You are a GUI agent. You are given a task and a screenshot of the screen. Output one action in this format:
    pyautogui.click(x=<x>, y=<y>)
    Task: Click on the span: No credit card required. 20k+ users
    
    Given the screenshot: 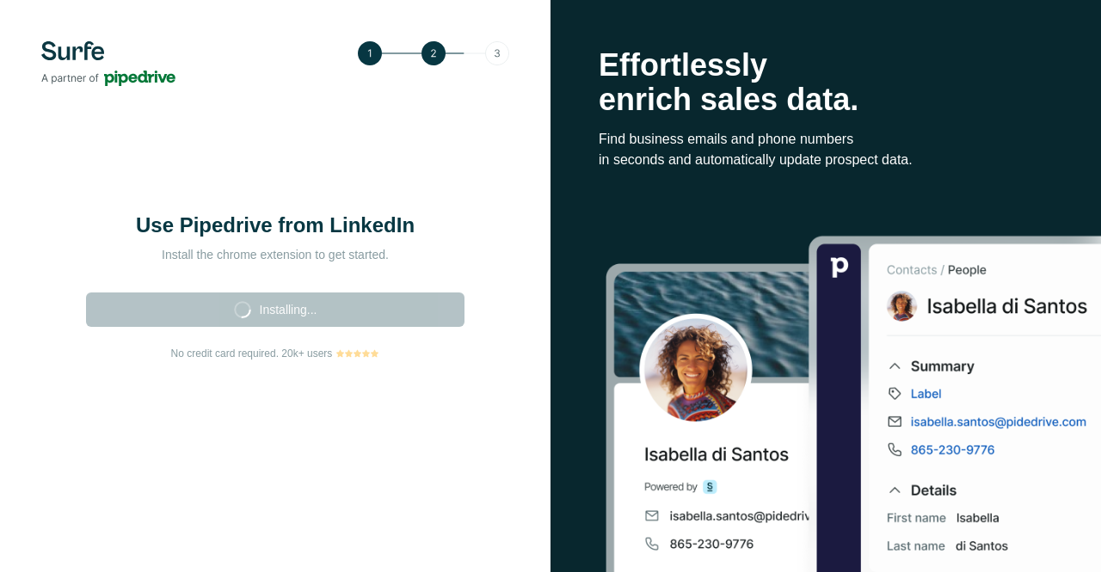 What is the action you would take?
    pyautogui.click(x=252, y=354)
    